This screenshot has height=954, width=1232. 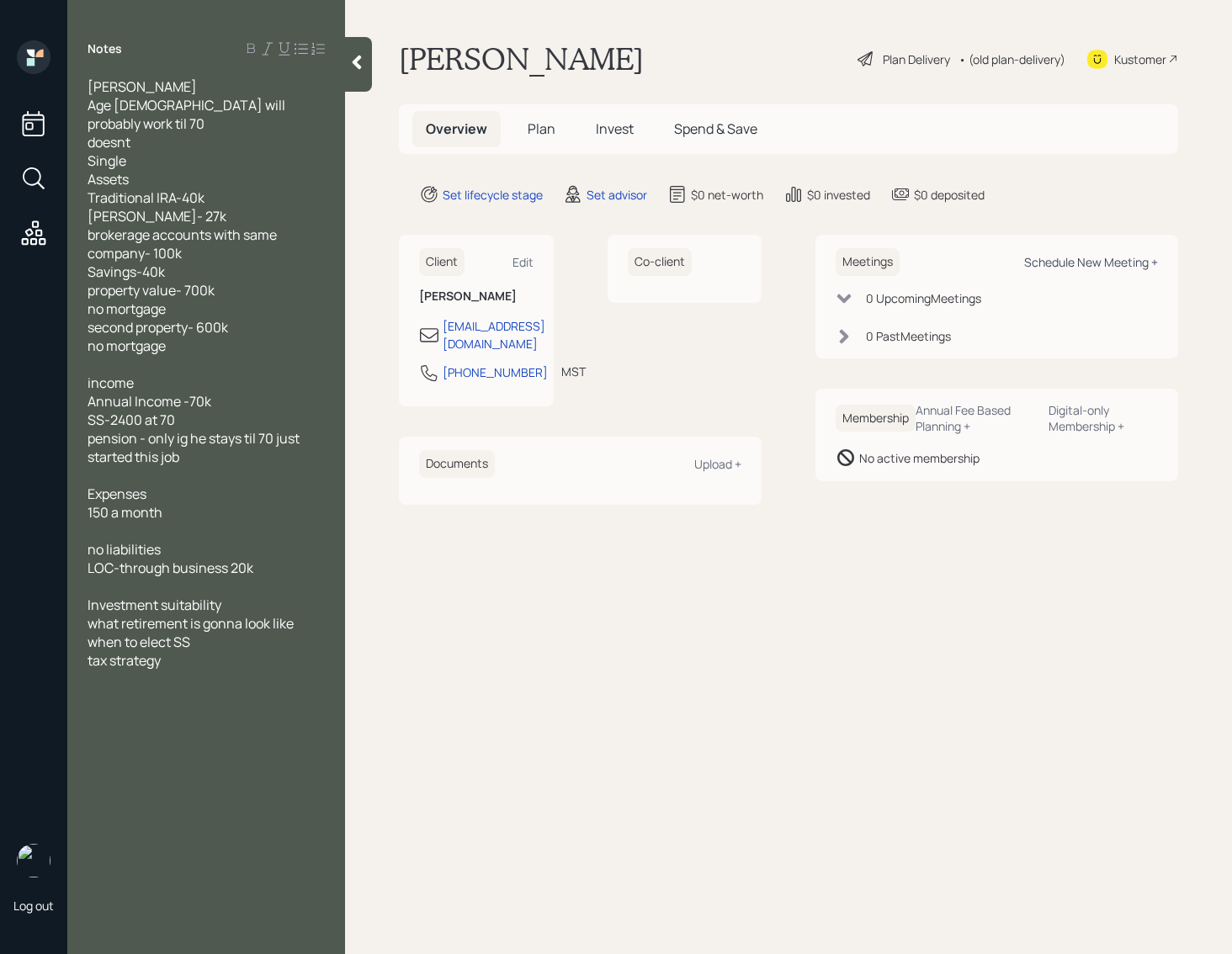 What do you see at coordinates (1140, 59) in the screenshot?
I see `div: Kustomer` at bounding box center [1140, 59].